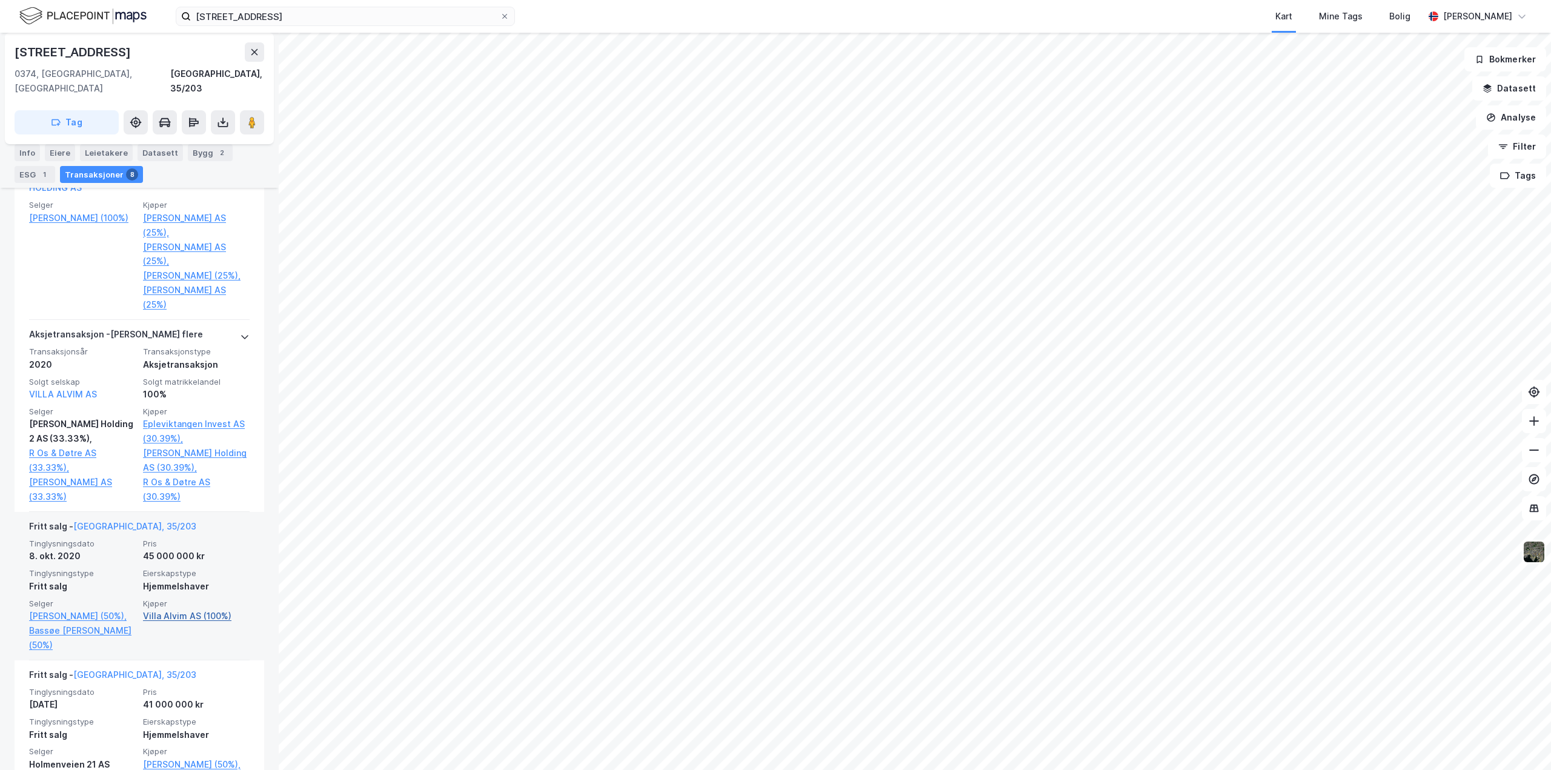 The width and height of the screenshot is (1551, 770). I want to click on img: logo.f888ab2527a4732fd821a326f86c7f29.svg, so click(83, 16).